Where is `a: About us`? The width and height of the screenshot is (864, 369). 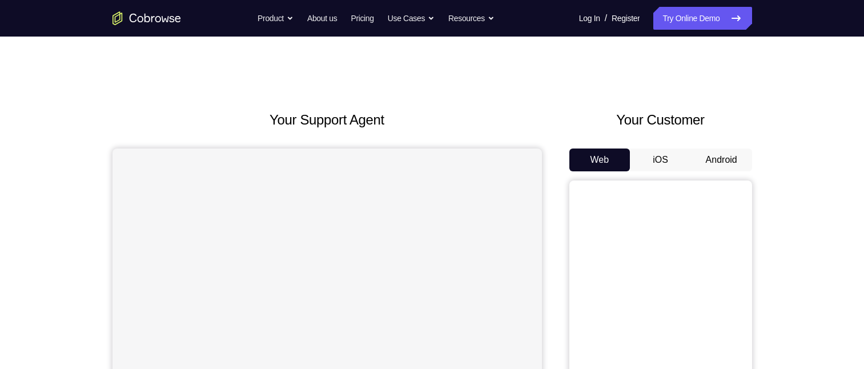 a: About us is located at coordinates (322, 18).